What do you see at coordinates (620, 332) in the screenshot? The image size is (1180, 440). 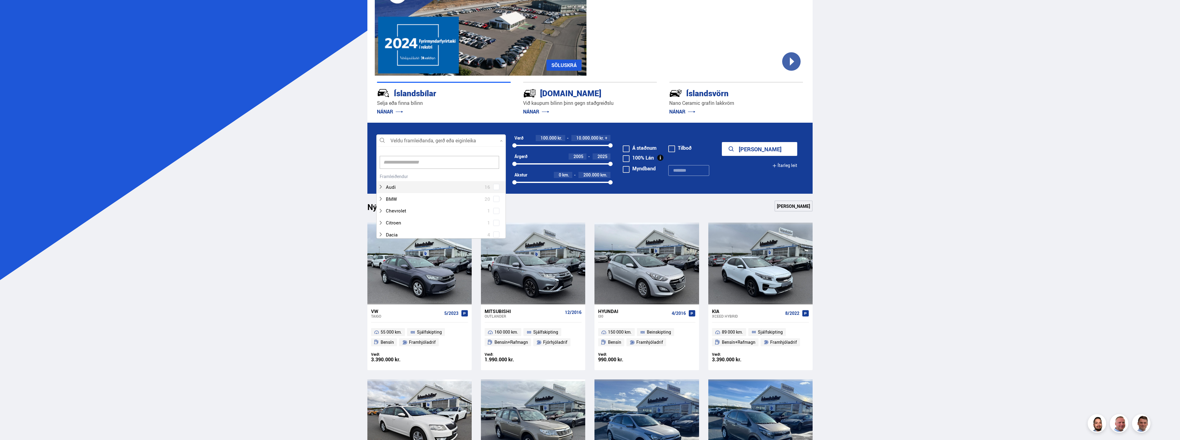 I see `span: 150 000 km.` at bounding box center [620, 332].